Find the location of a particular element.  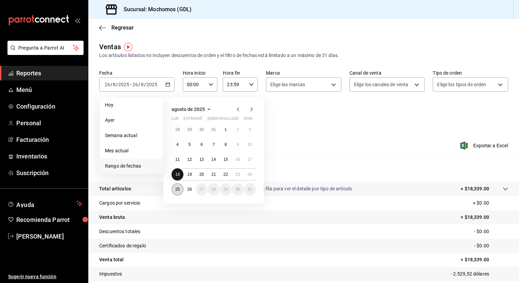

button: 21 de agosto de 2025 is located at coordinates (213, 175).